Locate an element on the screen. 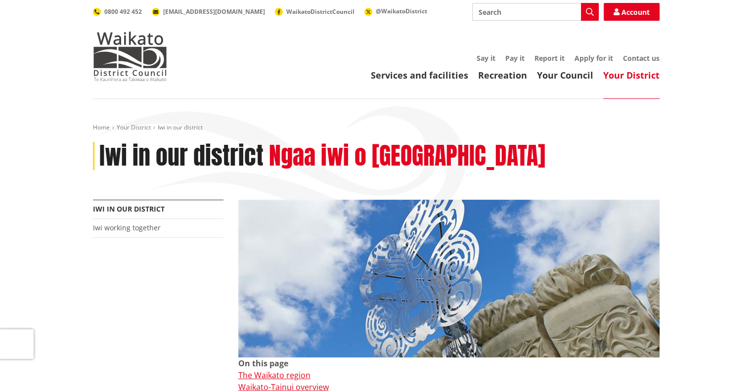 The image size is (752, 391). a: Iwi in our district is located at coordinates (129, 209).